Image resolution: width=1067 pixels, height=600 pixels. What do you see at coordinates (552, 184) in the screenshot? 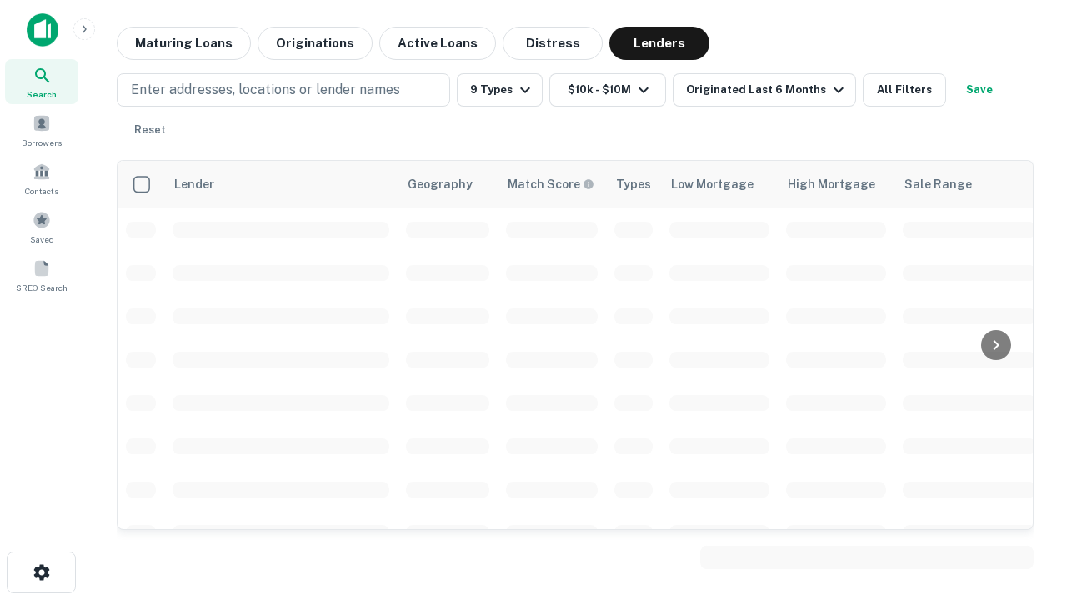
I see `th: Capitalize uses an advanced AI algorithm to match your search with the best lender. The match sco...` at bounding box center [552, 184].